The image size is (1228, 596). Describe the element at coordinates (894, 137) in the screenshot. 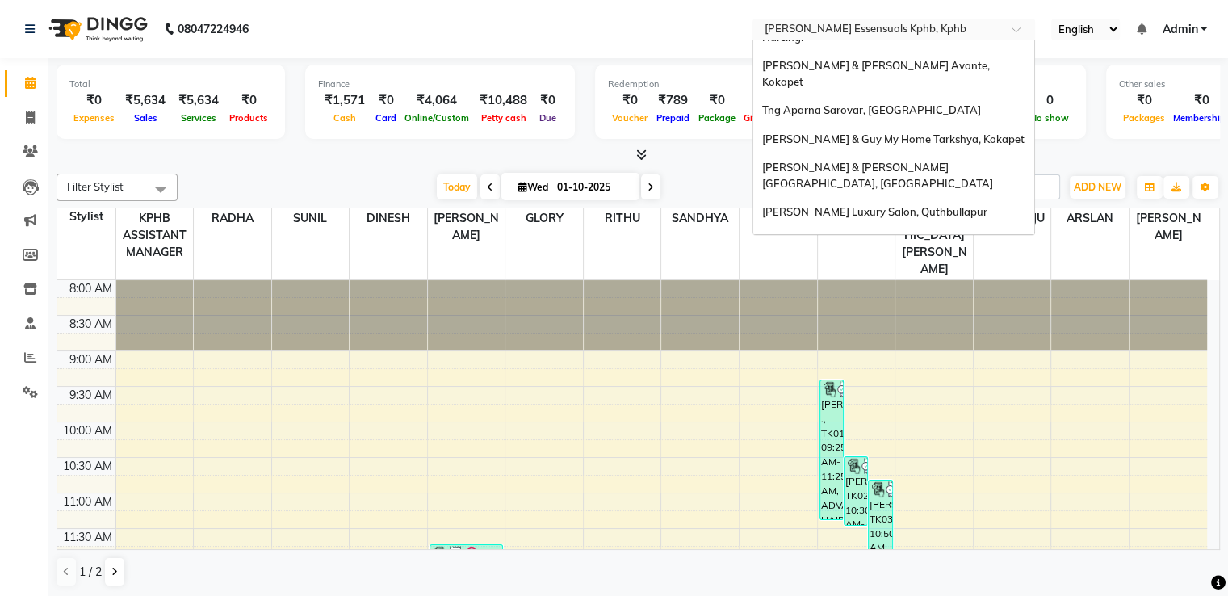

I see `ng-dropdown-panel: Options list` at that location.